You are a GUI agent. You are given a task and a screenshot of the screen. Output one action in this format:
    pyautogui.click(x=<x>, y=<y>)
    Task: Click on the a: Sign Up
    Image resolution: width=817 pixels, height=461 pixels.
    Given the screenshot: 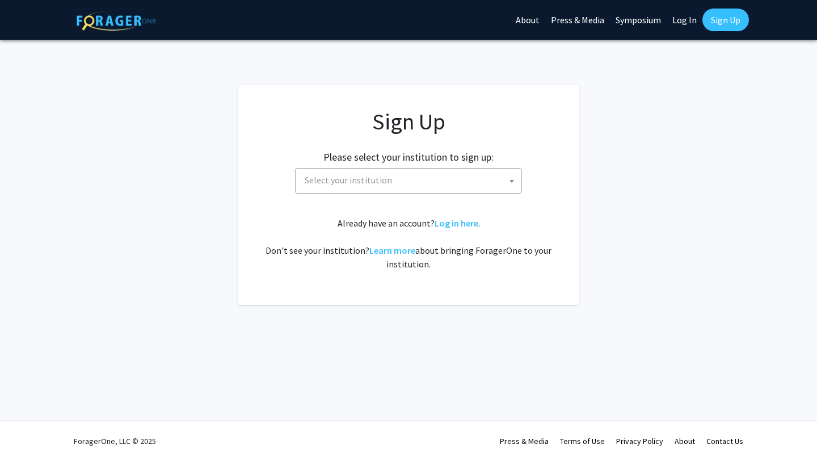 What is the action you would take?
    pyautogui.click(x=726, y=20)
    